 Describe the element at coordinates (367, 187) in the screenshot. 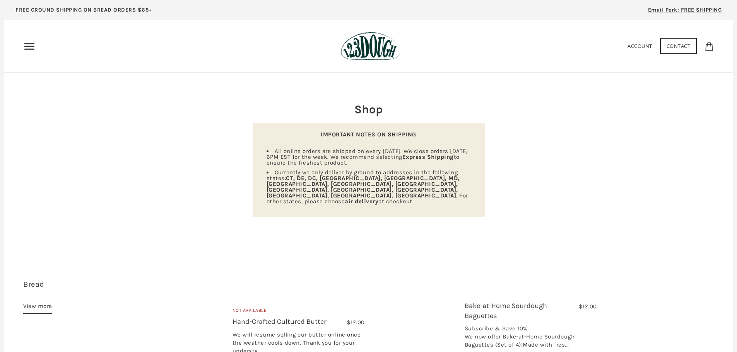

I see `span: Currently we only deliver by ground to addresses in the following states: . For other states, ple...` at that location.